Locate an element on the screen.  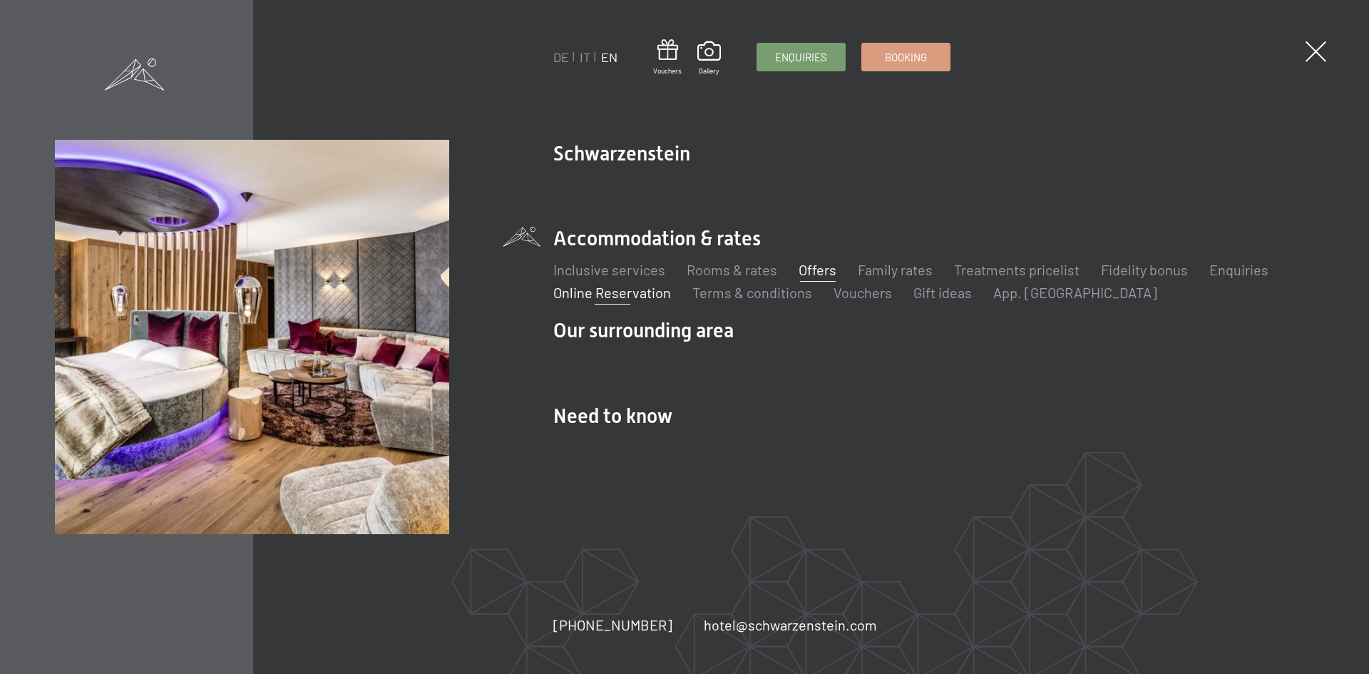
a: Family rates is located at coordinates (895, 270).